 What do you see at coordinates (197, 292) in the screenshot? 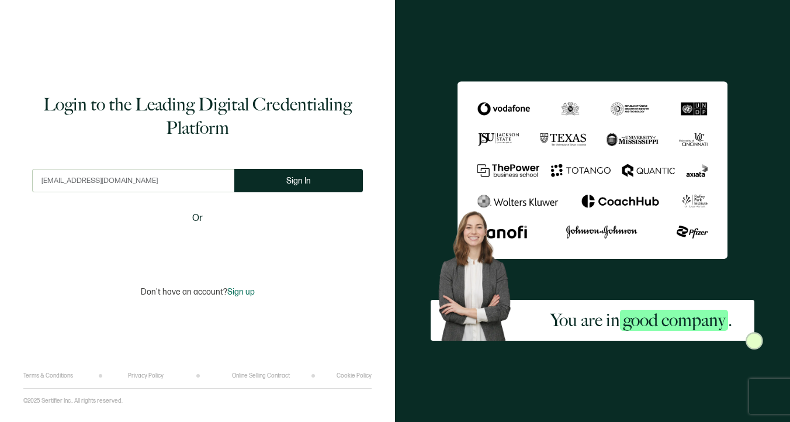
I see `p: Don't have an account?` at bounding box center [197, 292].